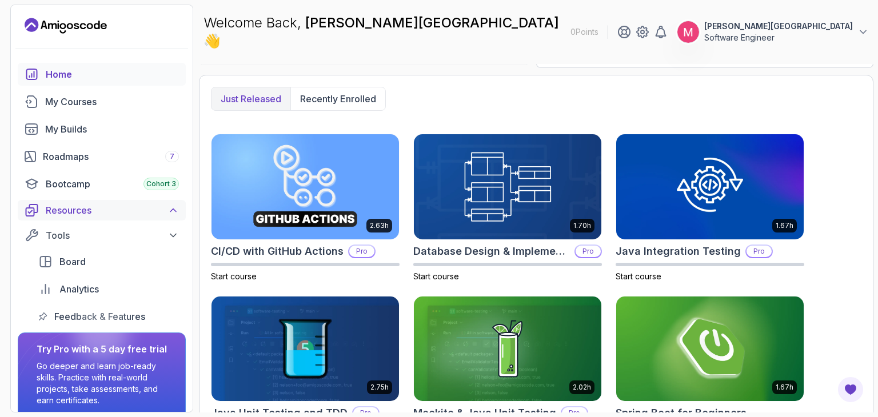 The image size is (878, 417). I want to click on h2: Database Design & Implementation, so click(492, 252).